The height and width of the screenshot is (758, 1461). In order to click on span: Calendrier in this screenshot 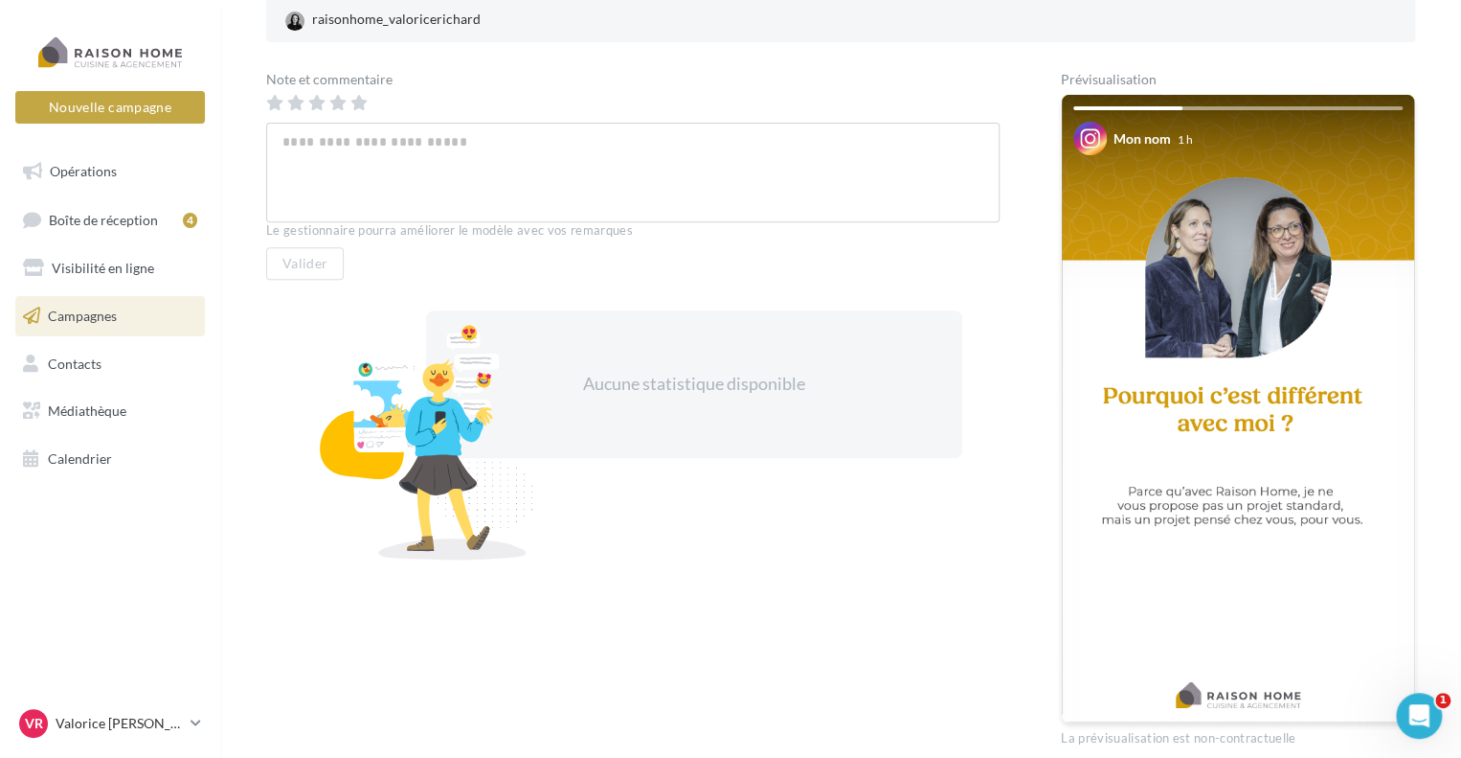, I will do `click(79, 458)`.